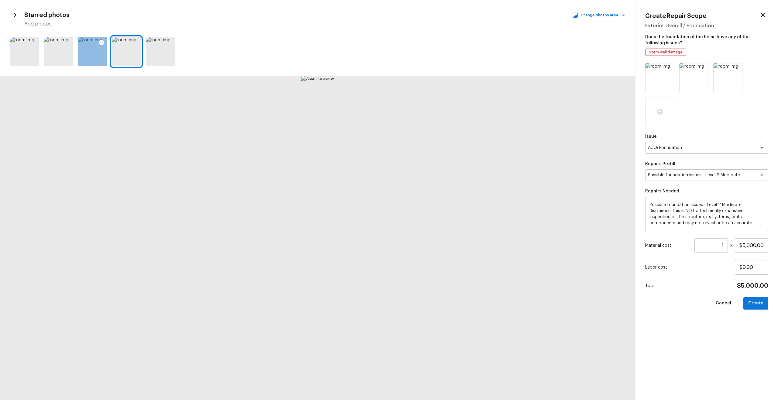  Describe the element at coordinates (599, 15) in the screenshot. I see `button: Change photos area` at that location.